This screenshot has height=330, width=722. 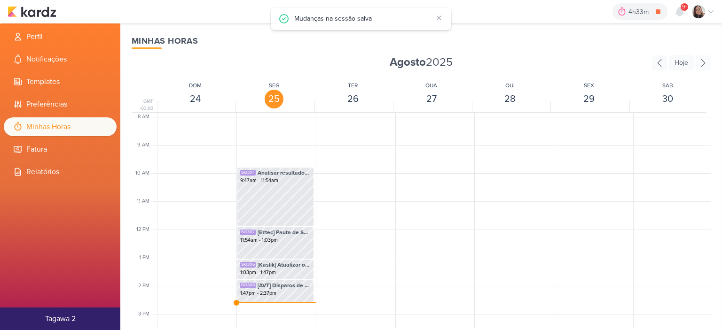 I want to click on span: [Kaslik] Atualizar os dados no relatório dos disparos de Kaslik - Até 12h, so click(x=284, y=265).